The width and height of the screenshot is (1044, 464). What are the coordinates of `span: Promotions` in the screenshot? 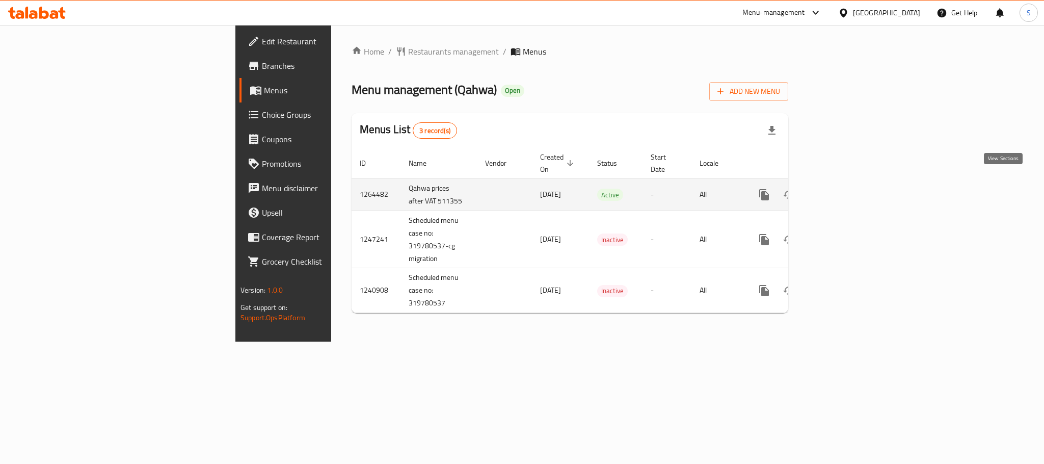 It's located at (332, 164).